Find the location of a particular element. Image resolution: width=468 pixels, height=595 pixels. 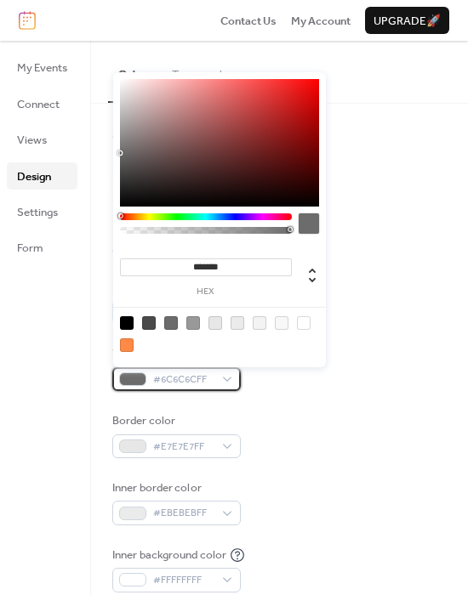

label: hex is located at coordinates (206, 292).